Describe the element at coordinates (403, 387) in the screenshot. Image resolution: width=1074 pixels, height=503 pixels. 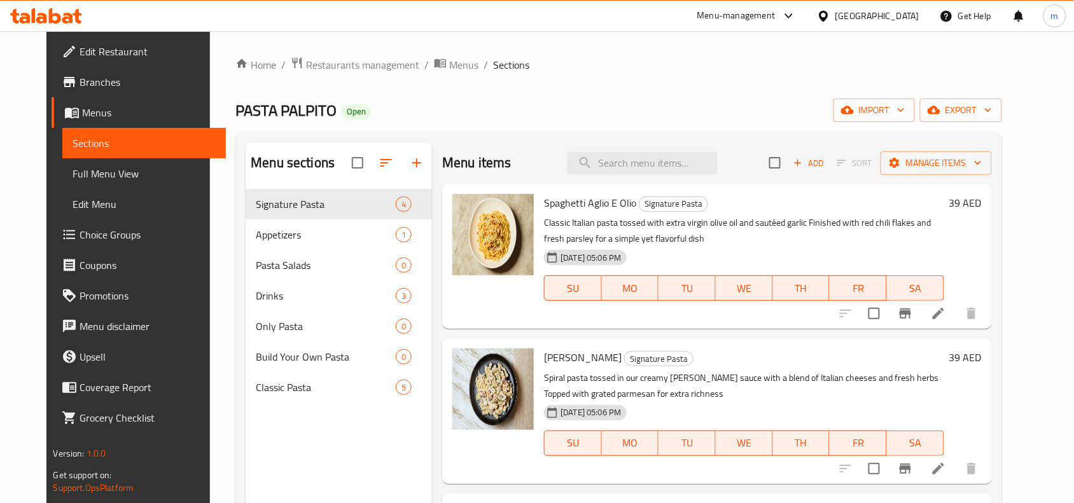
I see `span: 5` at that location.